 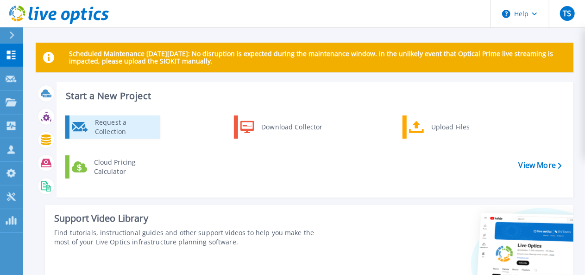 I want to click on a: Request a Collection, so click(x=113, y=127).